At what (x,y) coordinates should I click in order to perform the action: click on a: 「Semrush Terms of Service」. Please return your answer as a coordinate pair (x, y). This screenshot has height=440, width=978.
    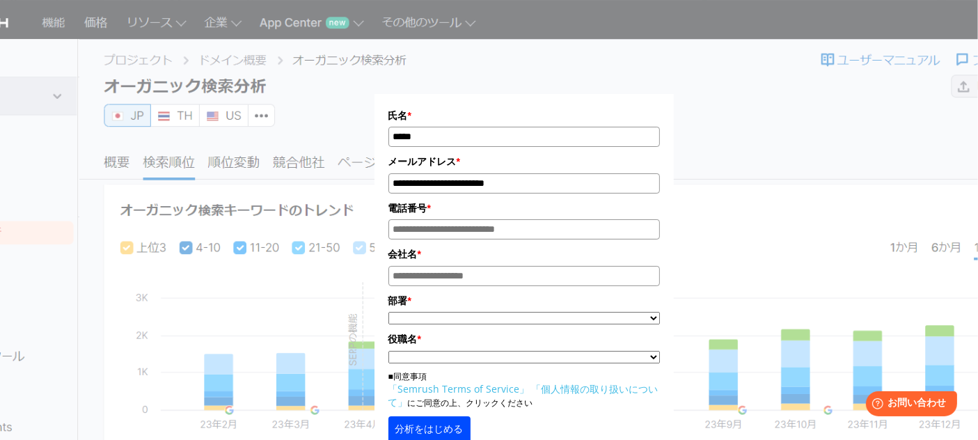
    Looking at the image, I should click on (459, 389).